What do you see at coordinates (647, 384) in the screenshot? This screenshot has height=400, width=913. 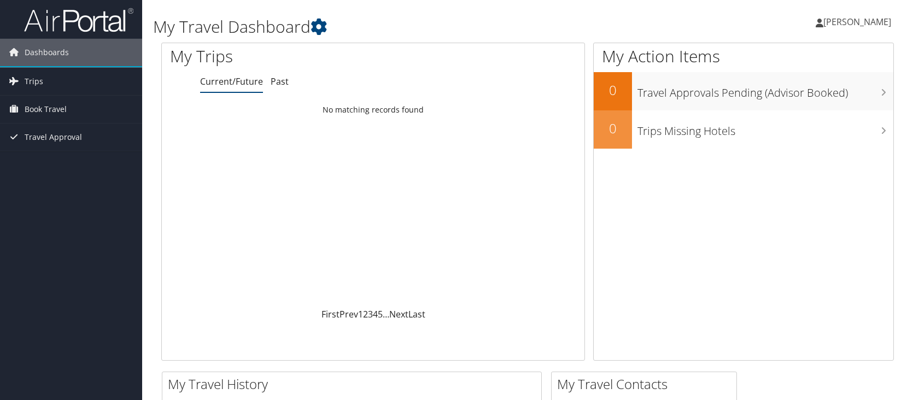 I see `h2: My Travel Contacts` at bounding box center [647, 384].